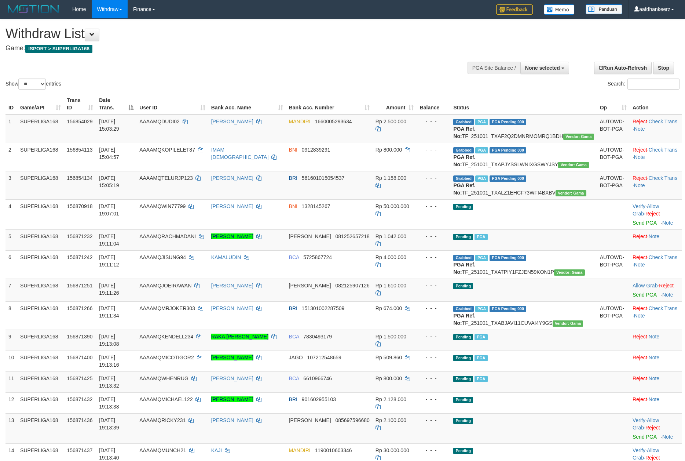 The width and height of the screenshot is (685, 461). Describe the element at coordinates (515, 10) in the screenshot. I see `img: Feedback.jpg` at that location.